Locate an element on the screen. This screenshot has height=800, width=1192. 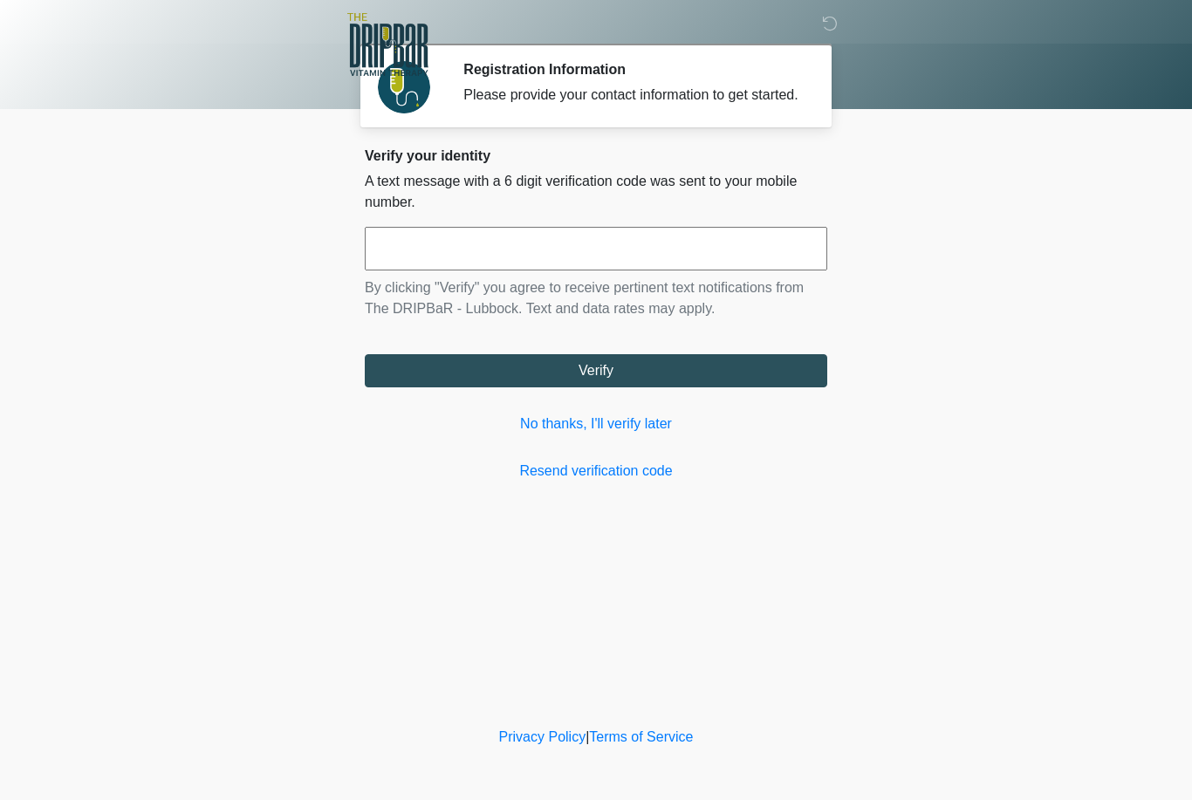
p: By clicking "Verify" you agree to receive pertinent text notifications from The DRIPBaR - Lubbock... is located at coordinates (596, 298).